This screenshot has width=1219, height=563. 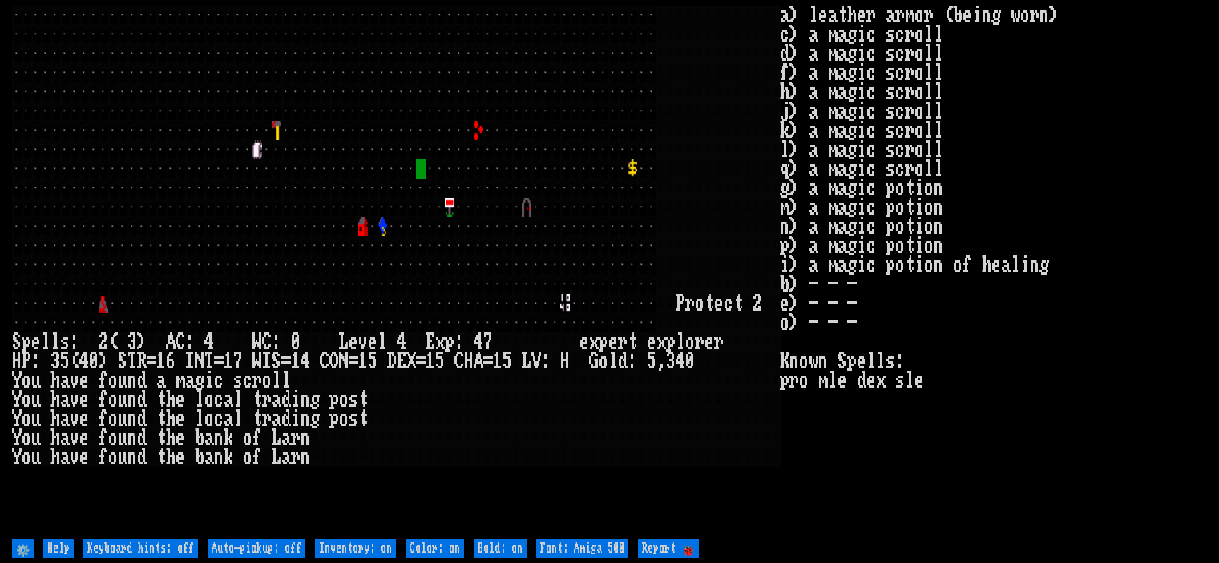 What do you see at coordinates (59, 549) in the screenshot?
I see `input: Help` at bounding box center [59, 549].